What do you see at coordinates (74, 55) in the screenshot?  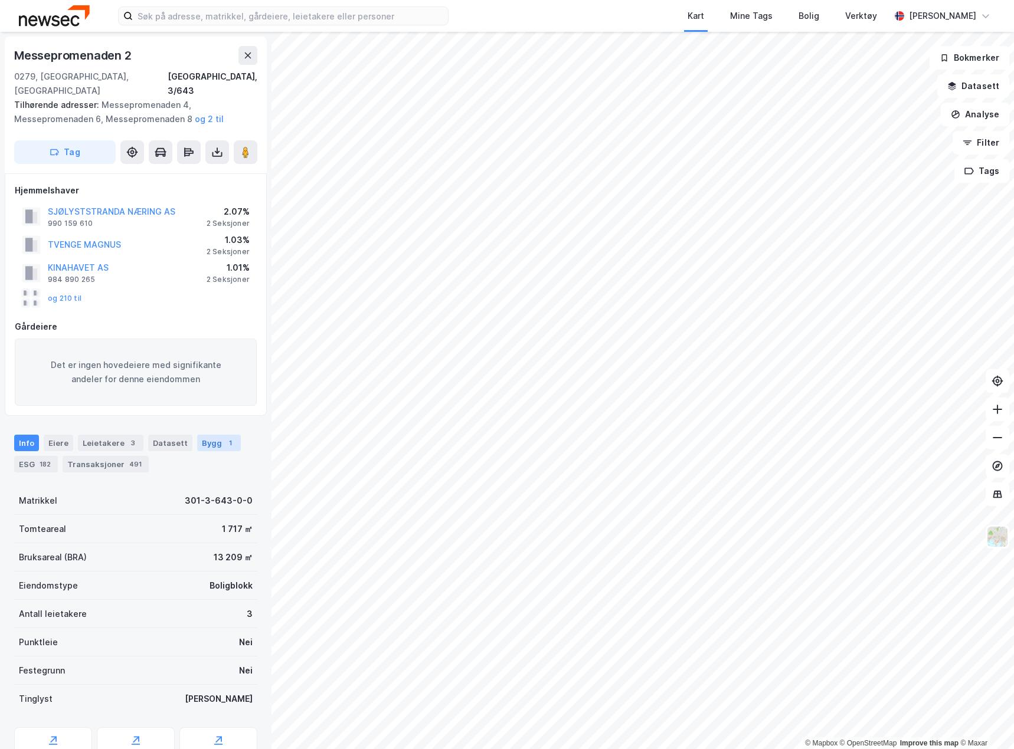 I see `div: Messepromenaden 2` at bounding box center [74, 55].